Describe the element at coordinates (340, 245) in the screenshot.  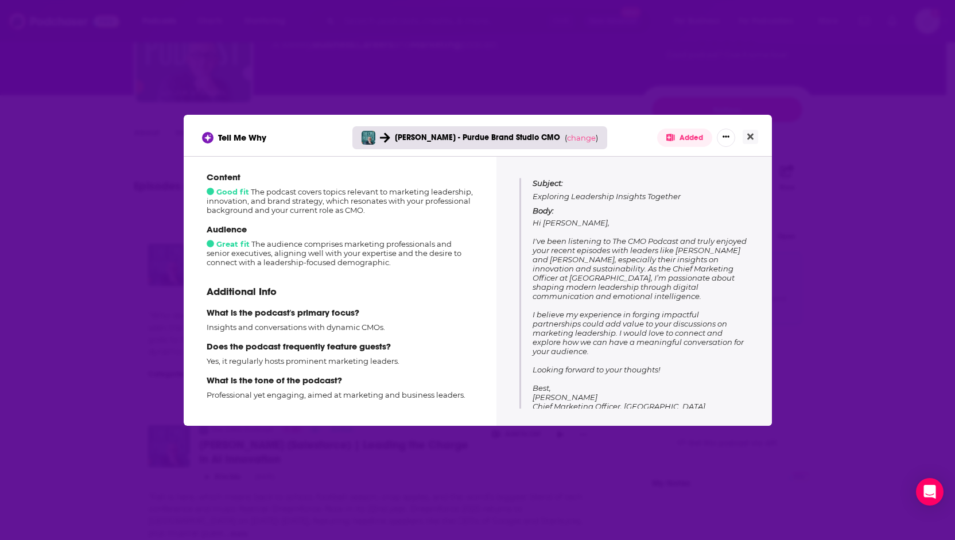
I see `div: The audience comprises marketing professionals and senior executives, aligning well with your exp...` at that location.